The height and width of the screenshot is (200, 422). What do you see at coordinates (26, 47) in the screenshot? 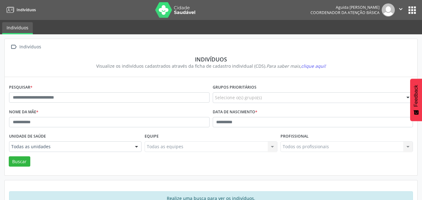
I see `a:  Indivíduos` at bounding box center [26, 47].